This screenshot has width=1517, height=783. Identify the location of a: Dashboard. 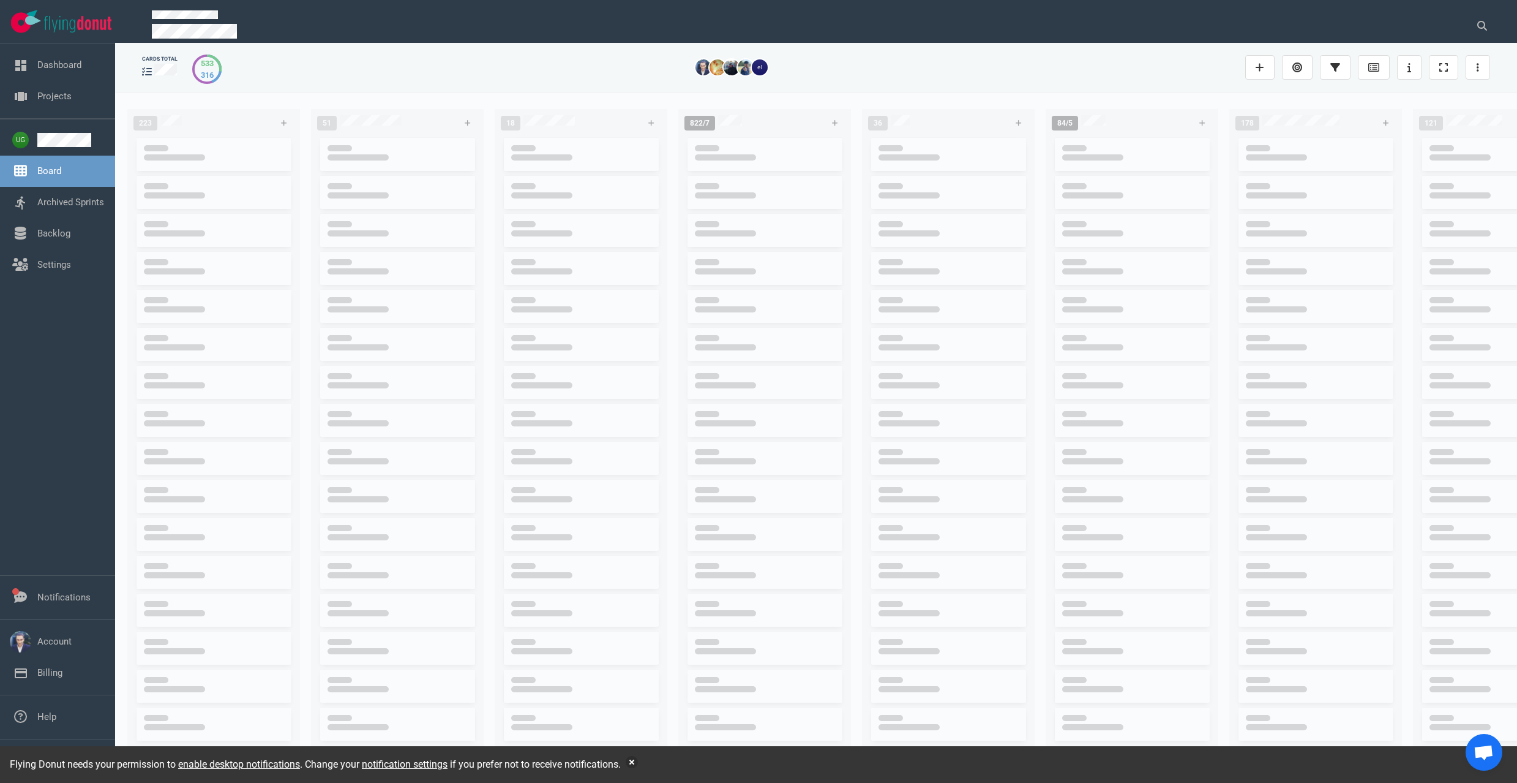
(59, 65).